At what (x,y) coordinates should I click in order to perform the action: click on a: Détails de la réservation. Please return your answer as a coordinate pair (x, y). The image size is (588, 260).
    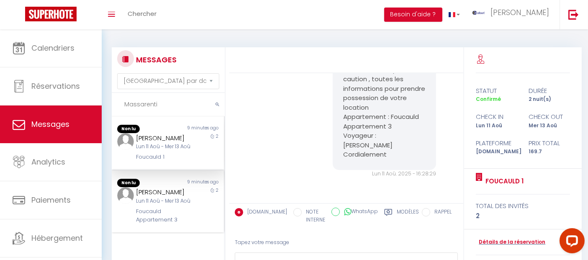
    Looking at the image, I should click on (511, 242).